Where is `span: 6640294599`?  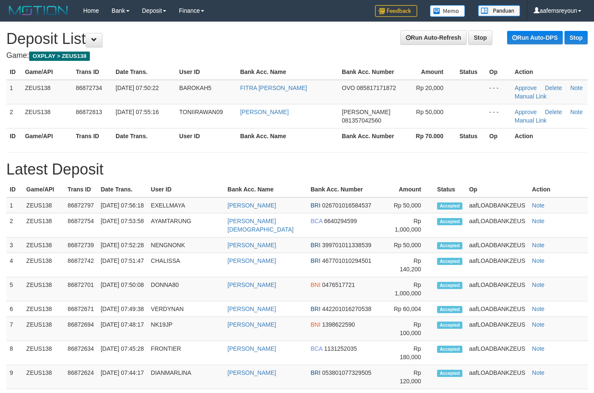
span: 6640294599 is located at coordinates (341, 221).